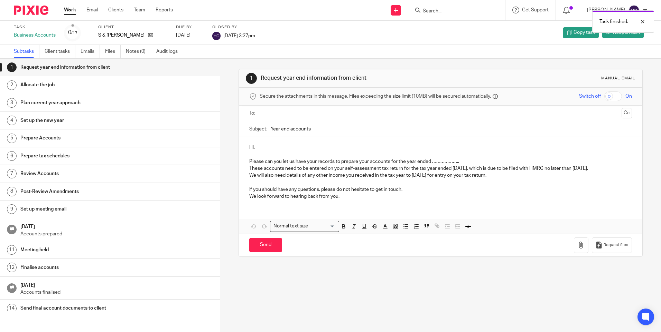  Describe the element at coordinates (253, 113) in the screenshot. I see `label: To:` at that location.